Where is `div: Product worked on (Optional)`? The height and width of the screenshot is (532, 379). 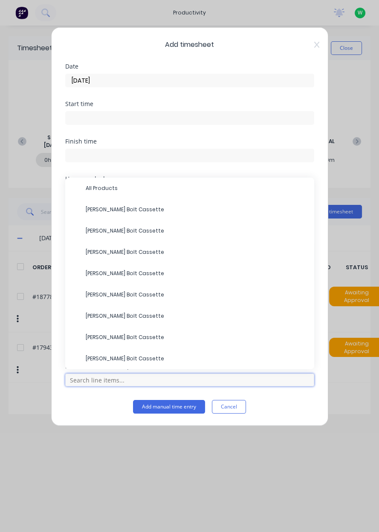
div: Product worked on (Optional) is located at coordinates (190, 366).